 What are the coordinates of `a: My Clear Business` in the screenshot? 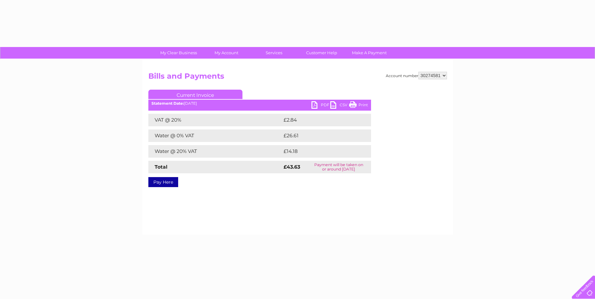 It's located at (179, 53).